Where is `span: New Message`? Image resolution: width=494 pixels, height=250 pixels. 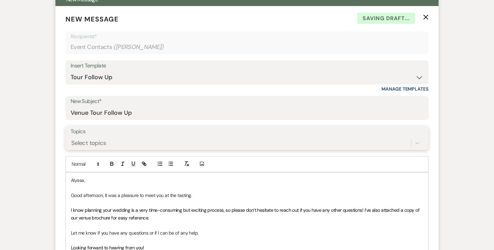
span: New Message is located at coordinates (92, 19).